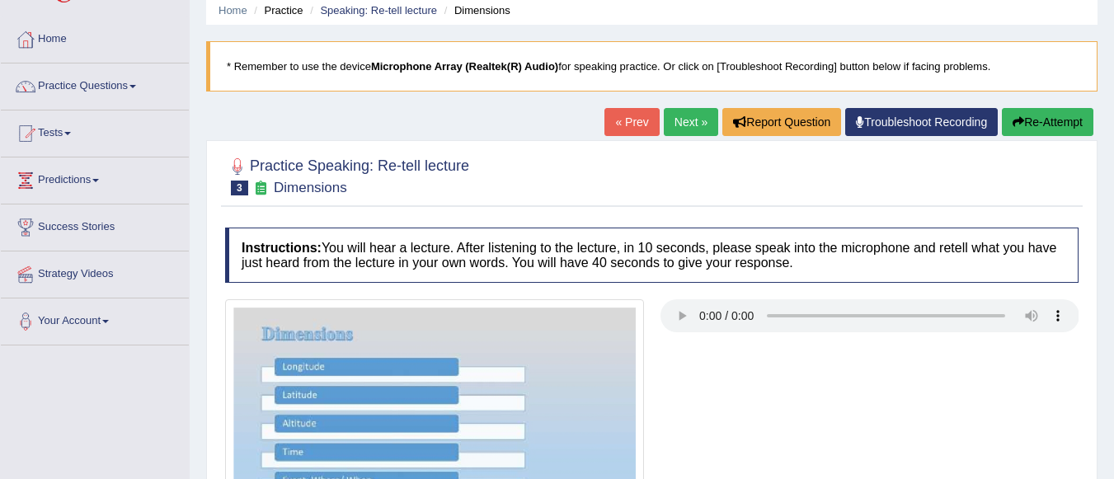 This screenshot has height=479, width=1114. Describe the element at coordinates (691, 122) in the screenshot. I see `a: Next »` at that location.